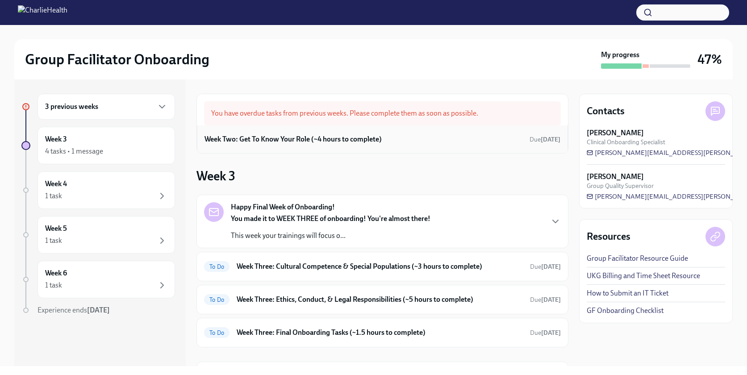 The width and height of the screenshot is (747, 375). What do you see at coordinates (330, 236) in the screenshot?
I see `p: This week your trainings will focus o...` at bounding box center [330, 236].